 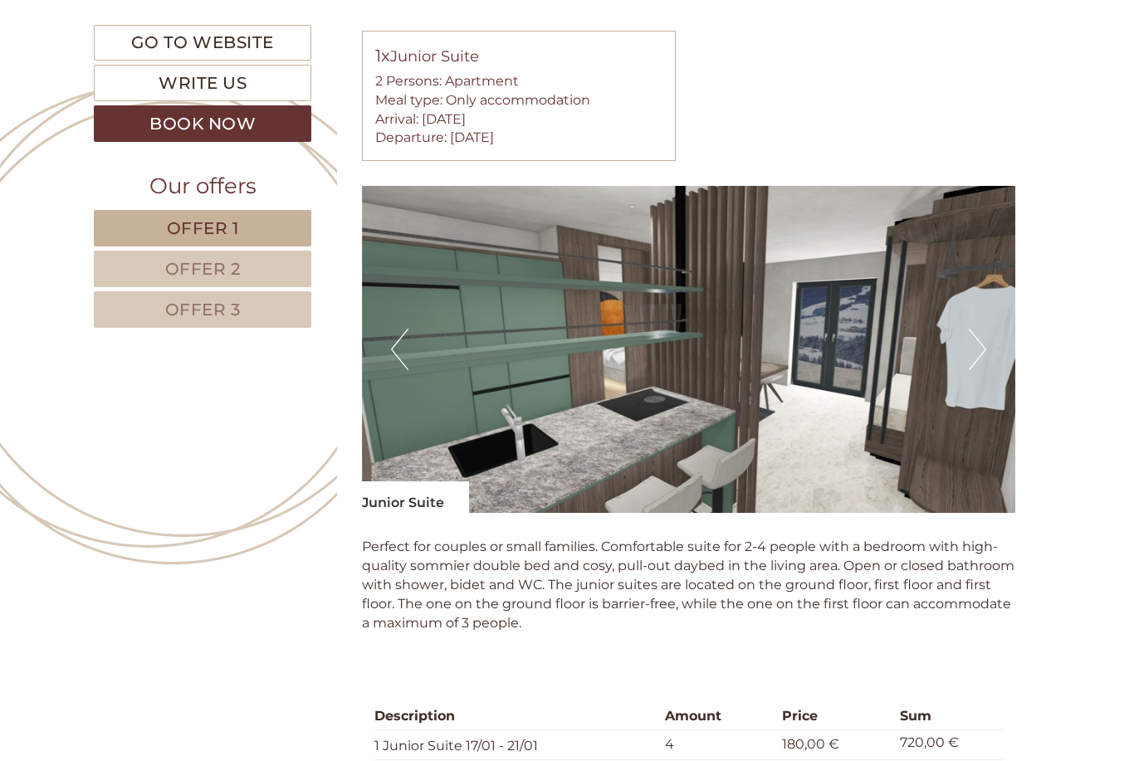 What do you see at coordinates (411, 137) in the screenshot?
I see `small: Departure:` at bounding box center [411, 137].